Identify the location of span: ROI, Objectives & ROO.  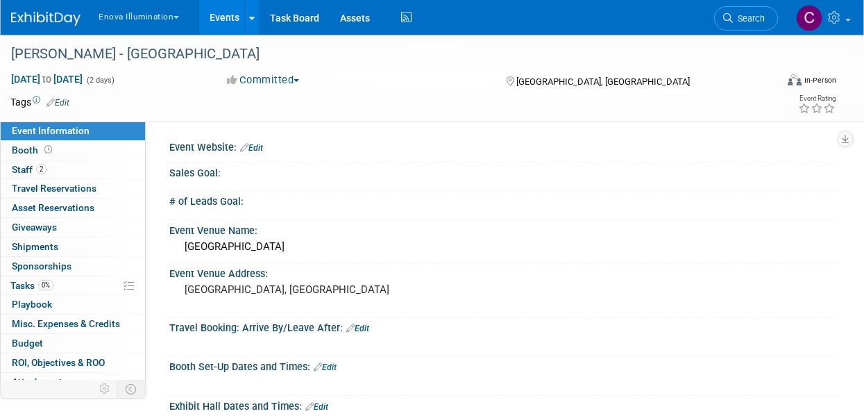
(58, 362).